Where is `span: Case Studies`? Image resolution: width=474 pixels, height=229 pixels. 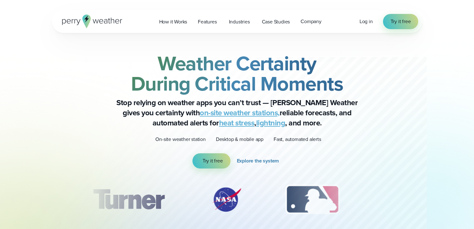 span: Case Studies is located at coordinates (276, 22).